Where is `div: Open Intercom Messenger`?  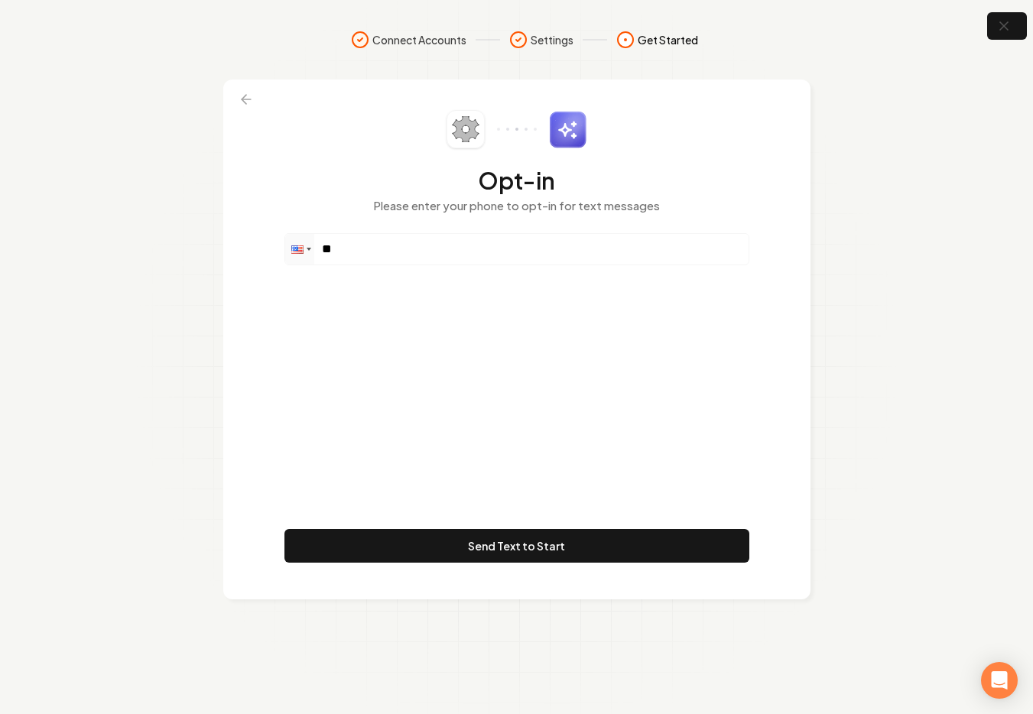 div: Open Intercom Messenger is located at coordinates (999, 680).